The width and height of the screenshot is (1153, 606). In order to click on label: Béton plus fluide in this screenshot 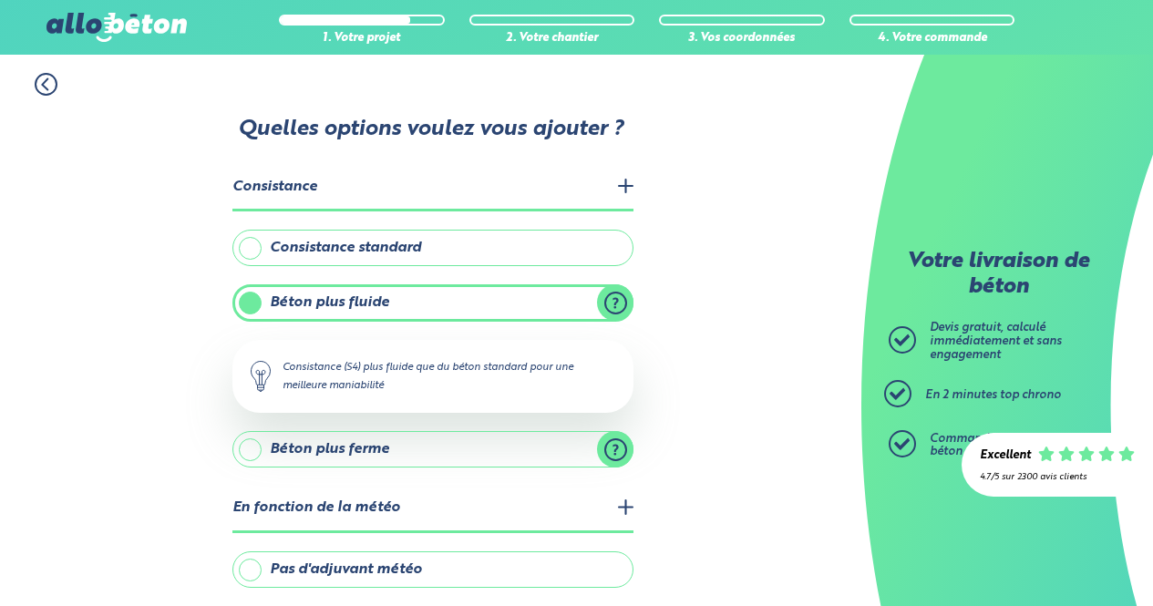, I will do `click(433, 303)`.